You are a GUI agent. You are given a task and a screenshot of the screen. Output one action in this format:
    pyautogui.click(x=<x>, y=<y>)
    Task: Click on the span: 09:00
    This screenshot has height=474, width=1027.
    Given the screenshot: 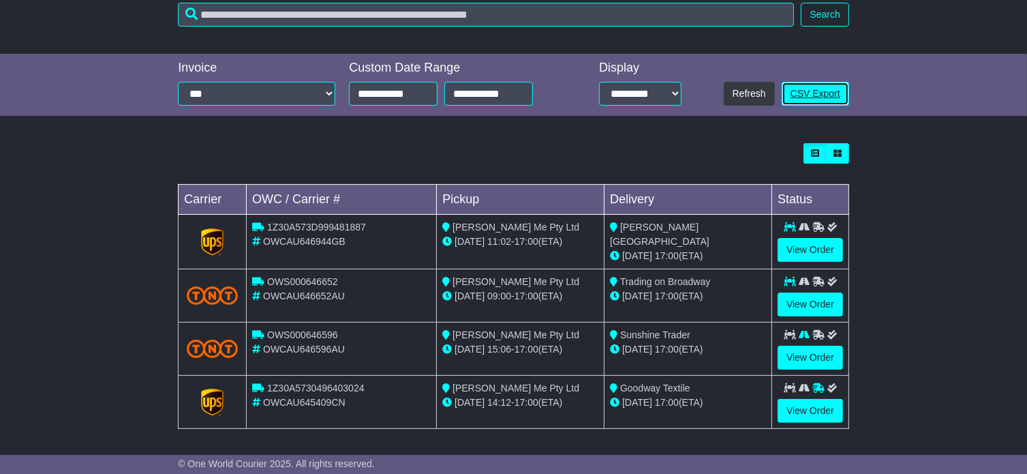 What is the action you would take?
    pyautogui.click(x=499, y=296)
    